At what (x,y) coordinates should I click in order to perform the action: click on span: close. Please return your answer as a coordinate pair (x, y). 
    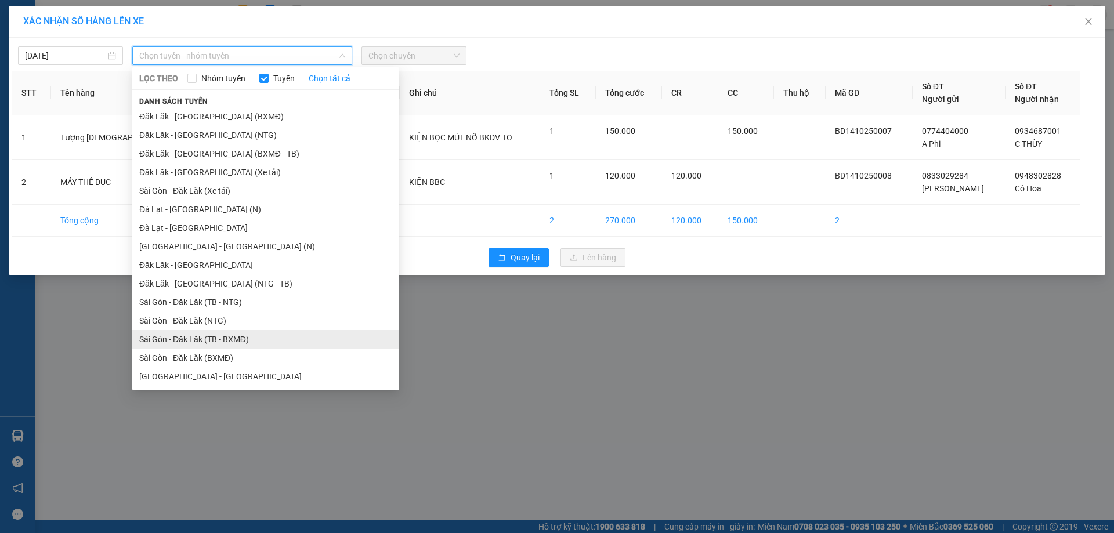
    Looking at the image, I should click on (1089, 21).